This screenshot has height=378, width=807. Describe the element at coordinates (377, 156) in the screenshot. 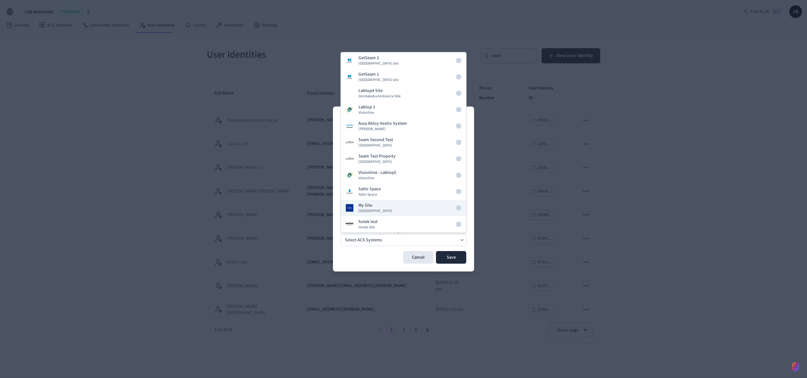

I see `p: Seam Test Property` at that location.